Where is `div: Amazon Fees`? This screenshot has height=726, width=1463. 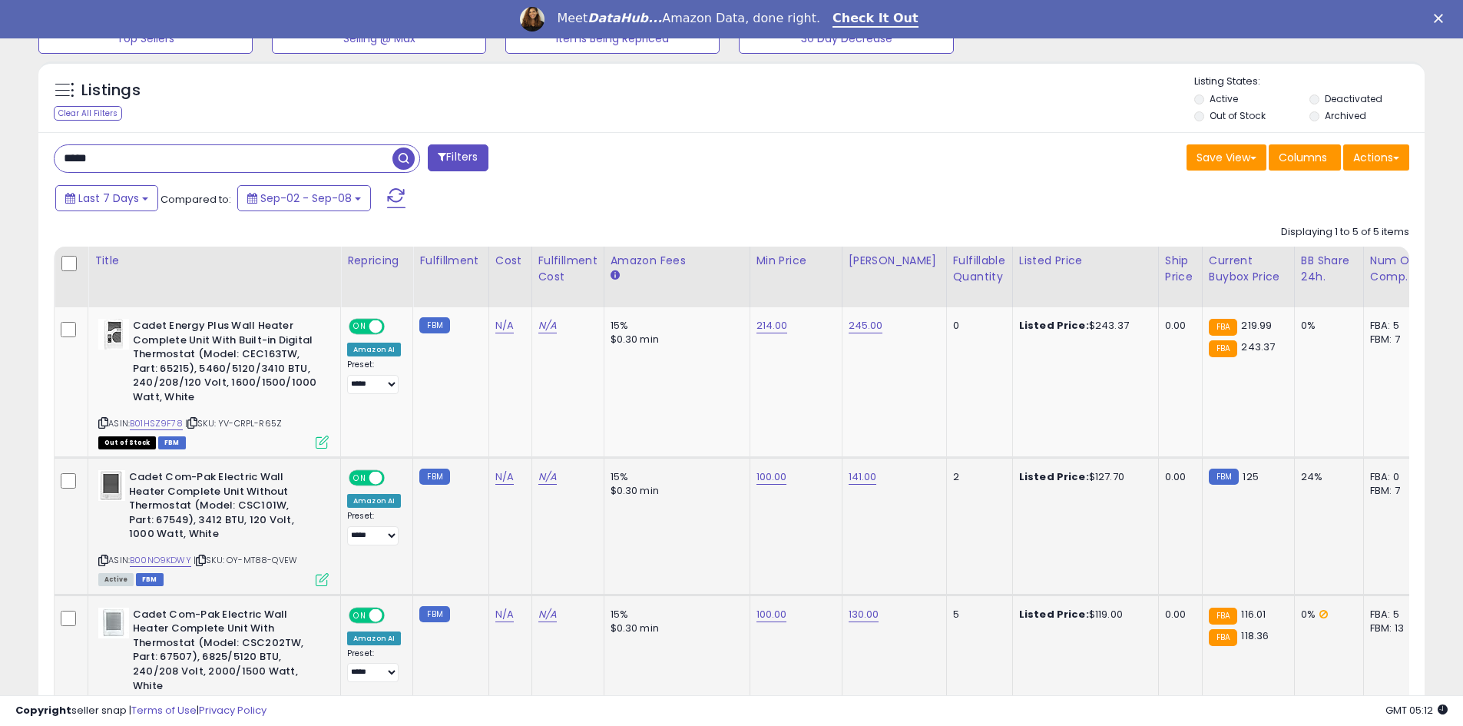
div: Amazon Fees is located at coordinates (676, 260).